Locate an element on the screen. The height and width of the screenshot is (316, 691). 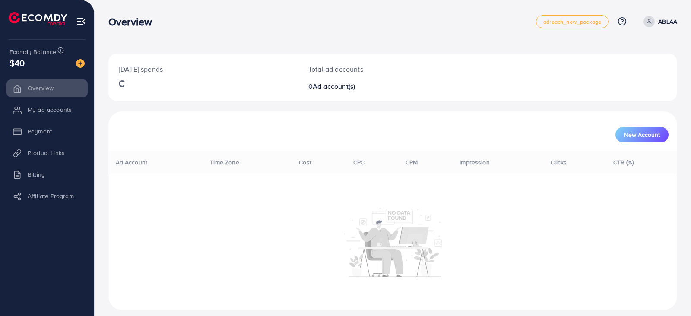
img: image is located at coordinates (80, 63).